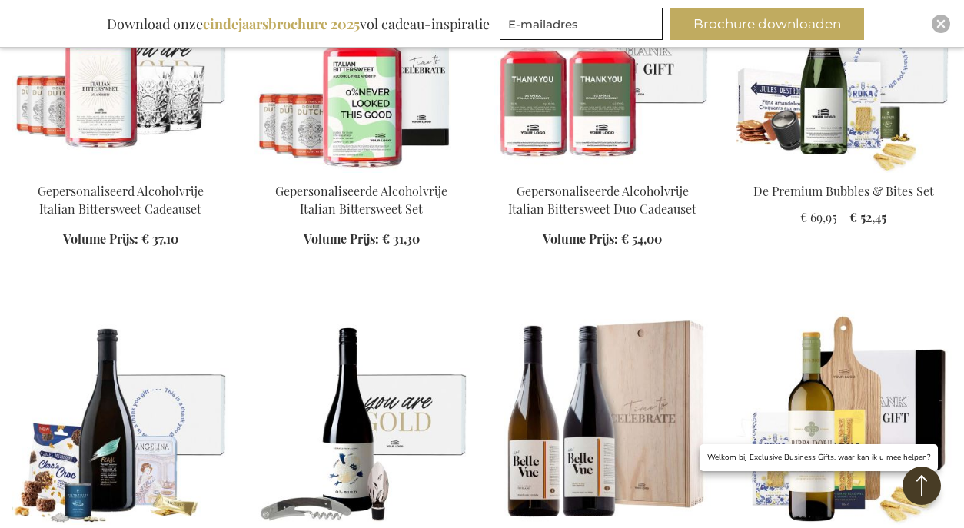 Image resolution: width=964 pixels, height=528 pixels. Describe the element at coordinates (362, 417) in the screenshot. I see `img: Oddbird Non-Alcoholic Red Wine Experience Box` at that location.